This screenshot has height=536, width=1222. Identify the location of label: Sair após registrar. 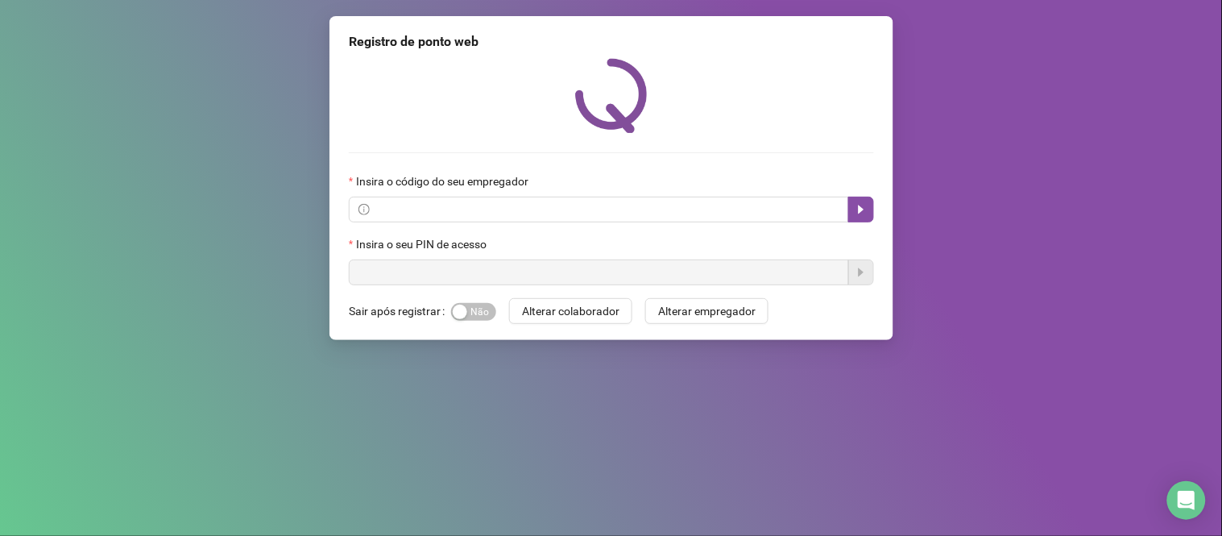
(399, 311).